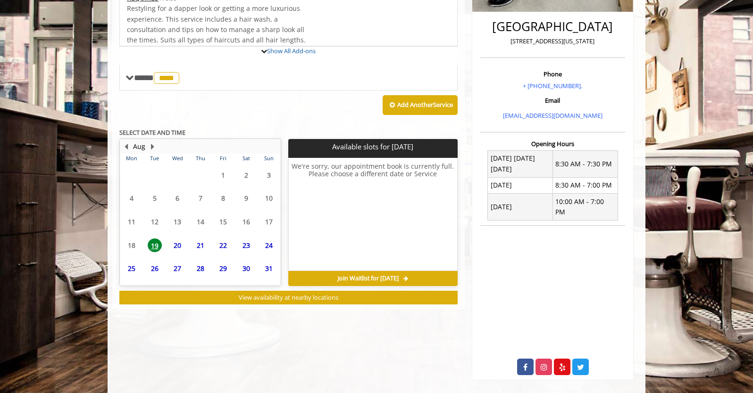  Describe the element at coordinates (585, 207) in the screenshot. I see `td: 10:00 AM - 7:00 PM` at that location.